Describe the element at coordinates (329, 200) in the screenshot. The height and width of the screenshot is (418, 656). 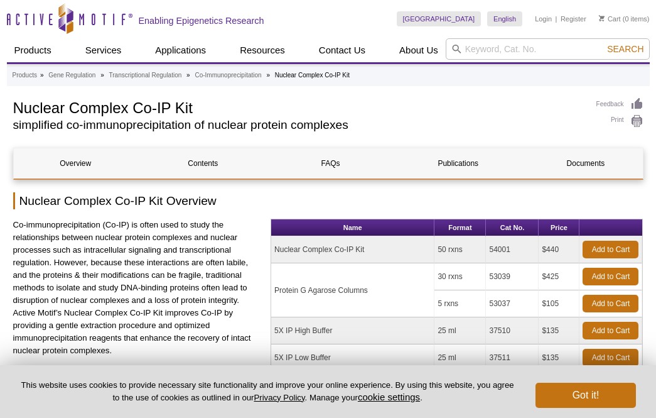
I see `h2: Nuclear Complex Co-IP Kit Overview` at that location.